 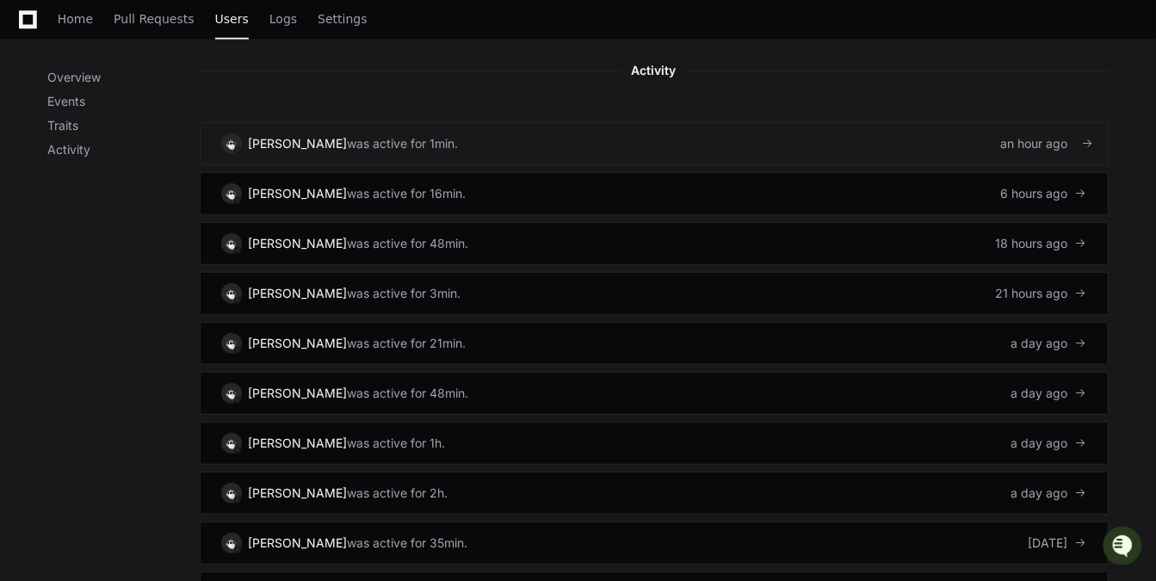 What do you see at coordinates (654, 71) in the screenshot?
I see `span: Activity` at bounding box center [654, 71].